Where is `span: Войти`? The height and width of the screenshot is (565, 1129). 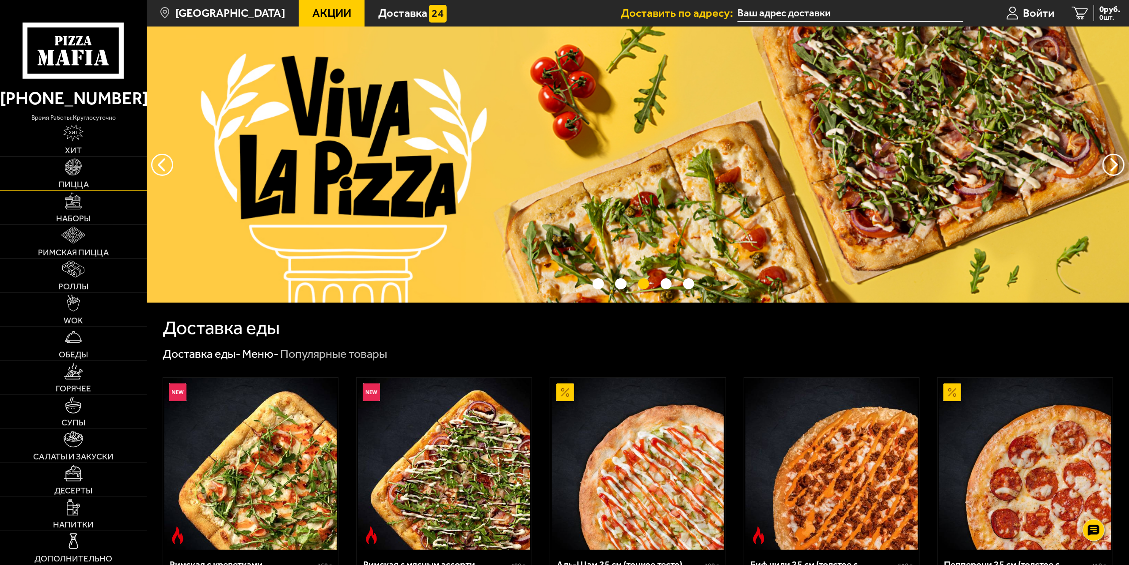 span: Войти is located at coordinates (1039, 13).